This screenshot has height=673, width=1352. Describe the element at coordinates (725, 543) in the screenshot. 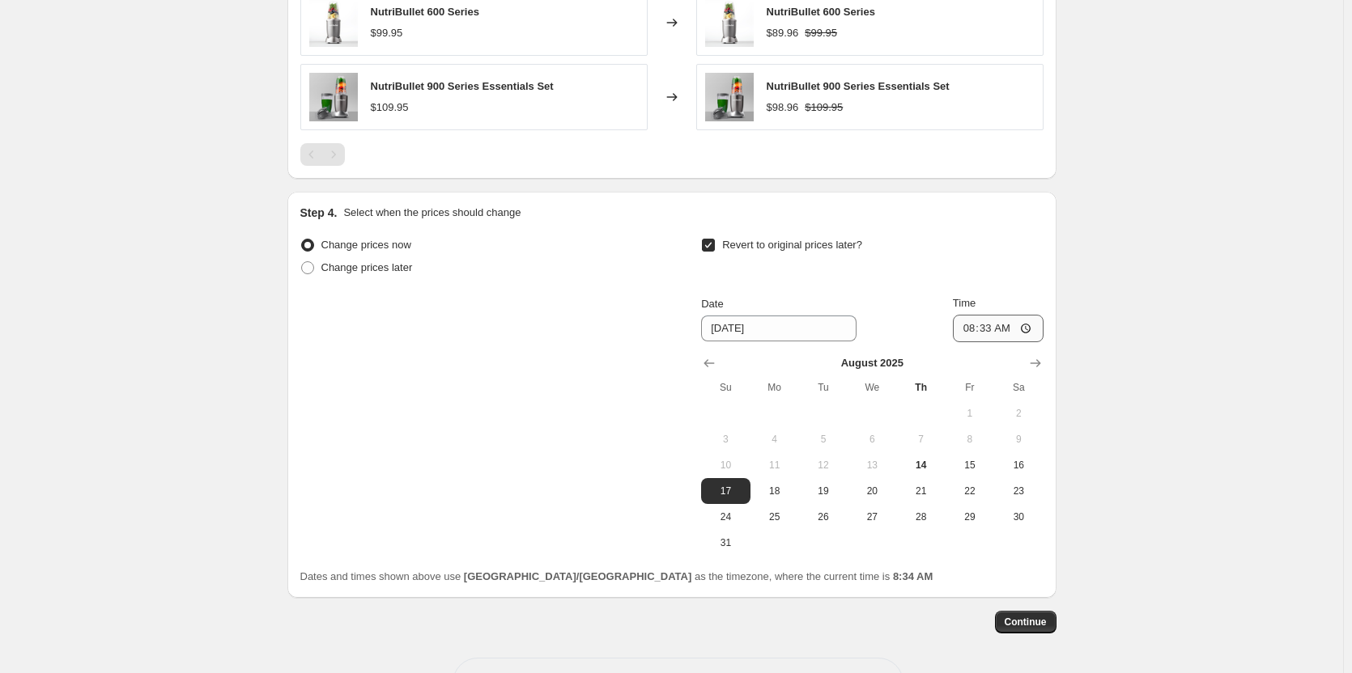

I see `span: 31` at that location.